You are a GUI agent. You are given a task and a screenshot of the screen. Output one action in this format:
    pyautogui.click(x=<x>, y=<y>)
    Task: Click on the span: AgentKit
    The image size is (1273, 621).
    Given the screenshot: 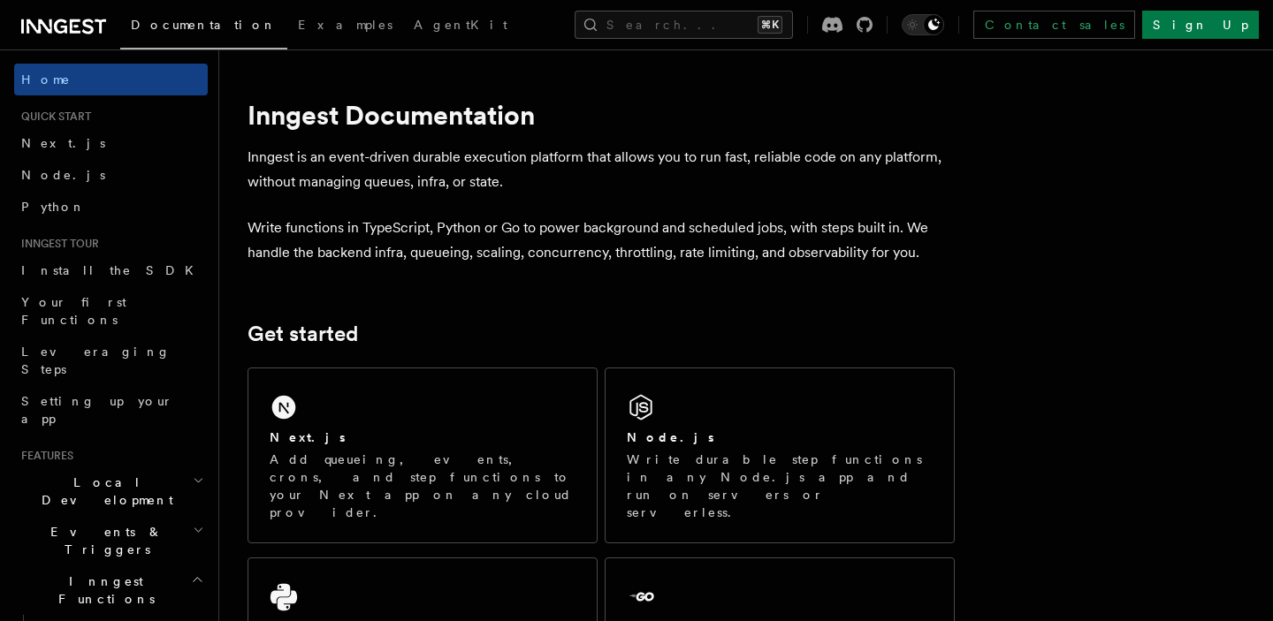 What is the action you would take?
    pyautogui.click(x=461, y=25)
    